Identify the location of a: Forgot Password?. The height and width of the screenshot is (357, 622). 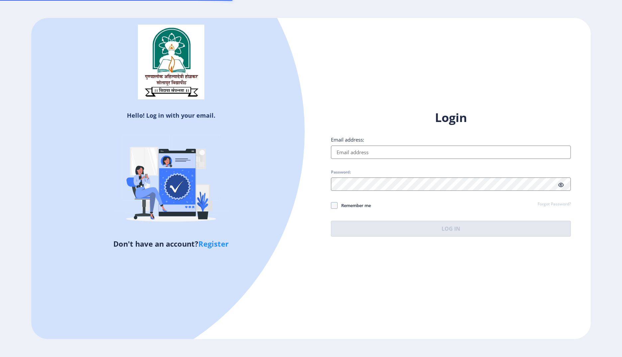
(554, 204).